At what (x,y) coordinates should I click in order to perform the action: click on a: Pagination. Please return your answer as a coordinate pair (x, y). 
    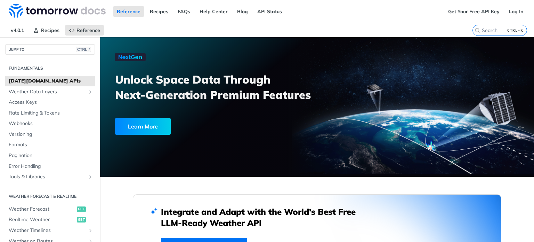
    Looking at the image, I should click on (50, 155).